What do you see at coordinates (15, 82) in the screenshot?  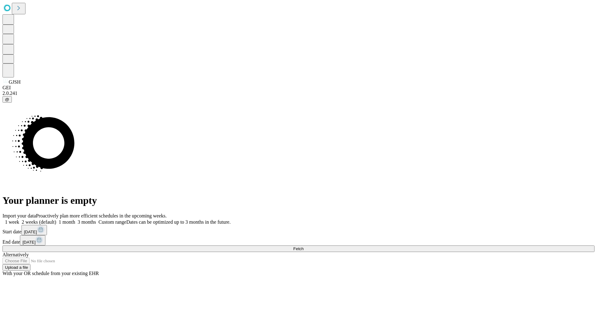 I see `span: GJSH` at bounding box center [15, 82].